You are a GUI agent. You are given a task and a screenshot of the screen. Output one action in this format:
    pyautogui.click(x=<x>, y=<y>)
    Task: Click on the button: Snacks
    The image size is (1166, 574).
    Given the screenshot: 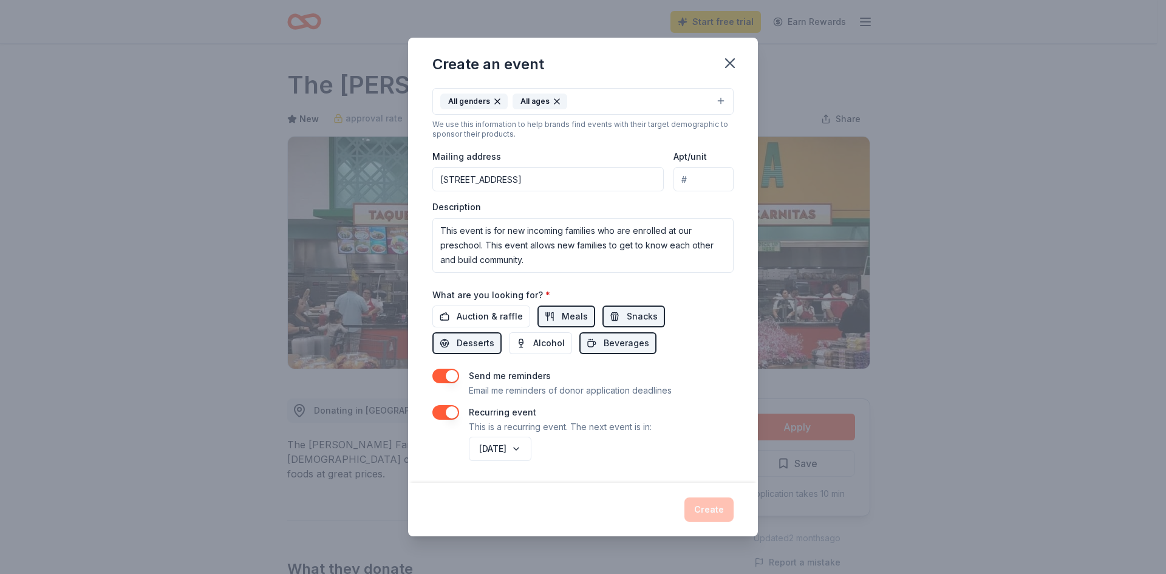 What is the action you would take?
    pyautogui.click(x=633, y=316)
    